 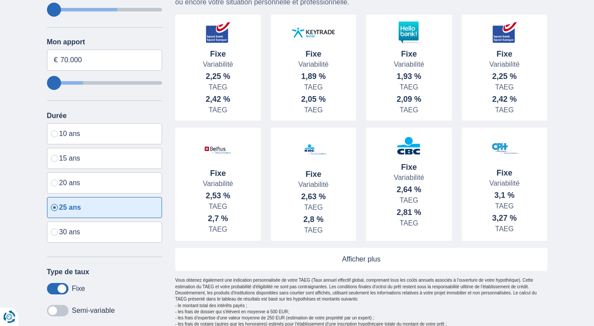 I want to click on label: 15 ans, so click(x=104, y=158).